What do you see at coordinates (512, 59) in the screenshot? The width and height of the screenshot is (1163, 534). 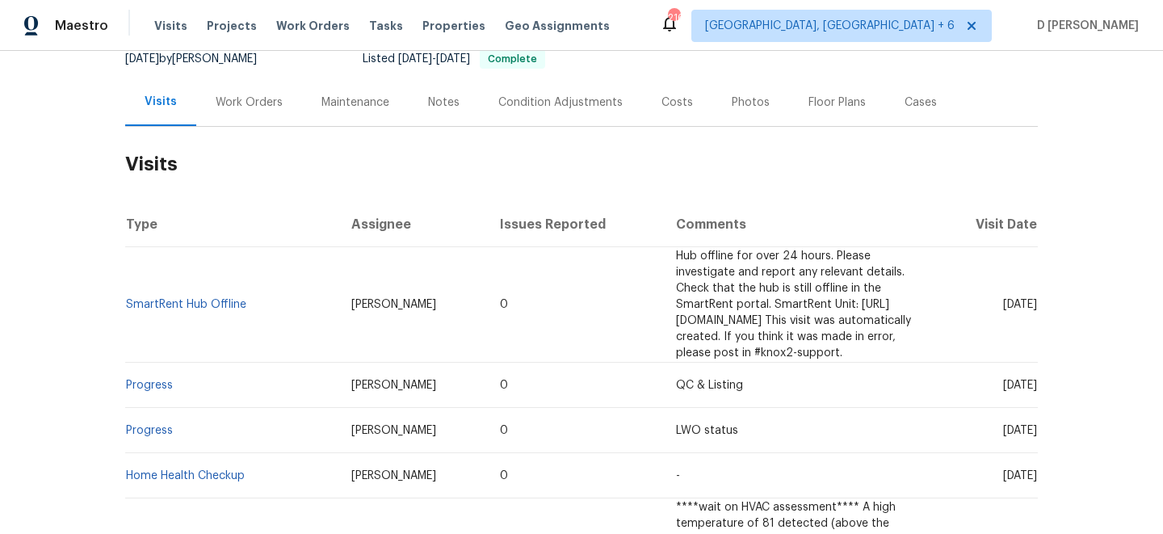 I see `span: Complete` at bounding box center [512, 59].